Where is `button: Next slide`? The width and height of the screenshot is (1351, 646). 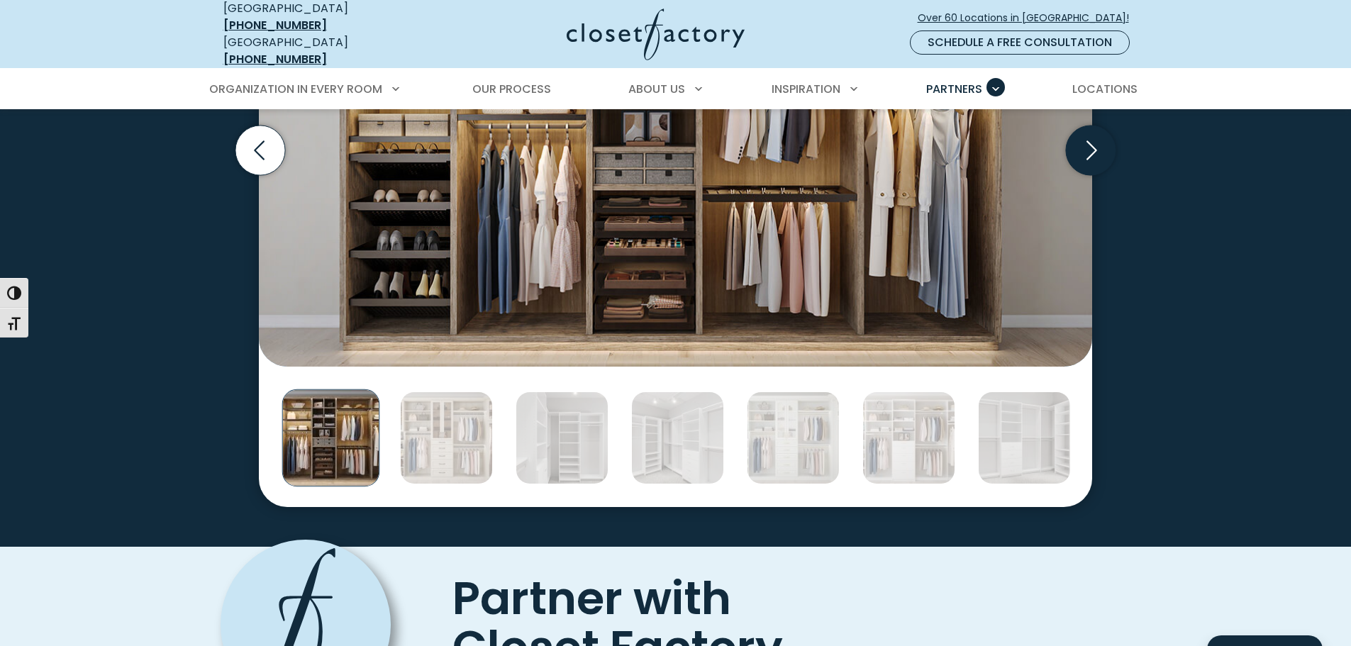 button: Next slide is located at coordinates (1090, 150).